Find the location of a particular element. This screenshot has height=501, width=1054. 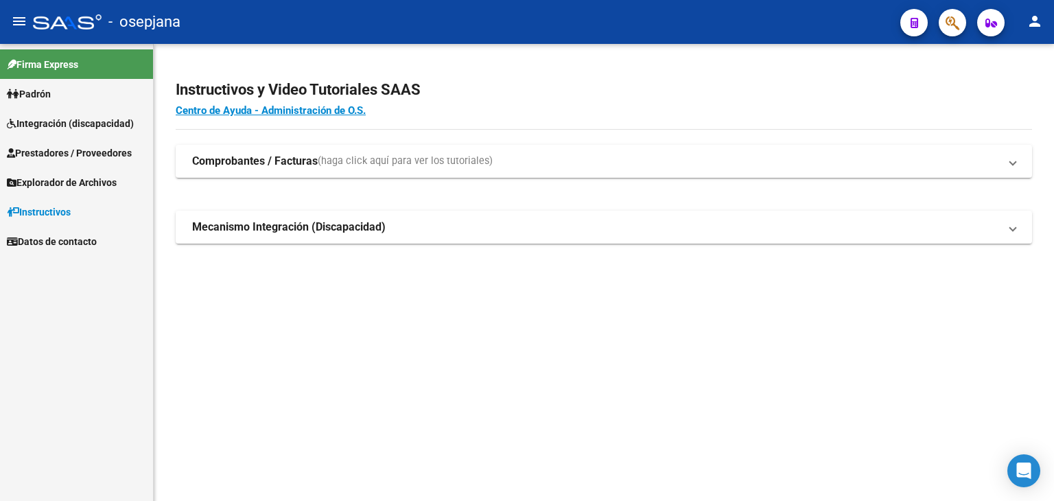

span: Prestadores / Proveedores is located at coordinates (69, 153).